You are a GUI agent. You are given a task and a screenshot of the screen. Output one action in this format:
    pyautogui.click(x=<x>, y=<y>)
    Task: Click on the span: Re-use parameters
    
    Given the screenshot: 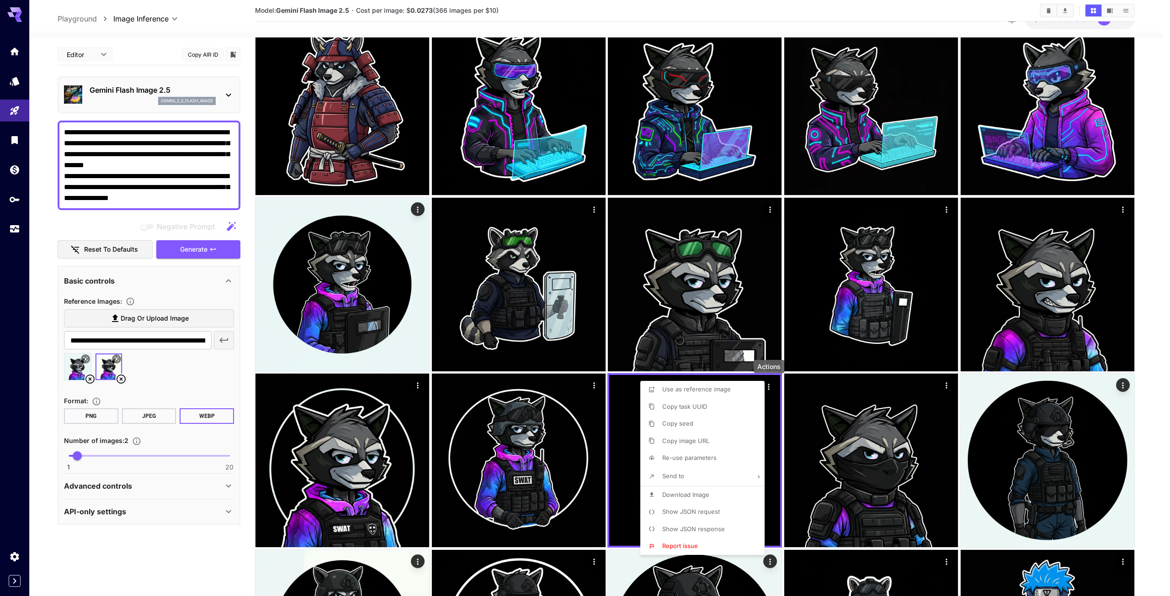 What is the action you would take?
    pyautogui.click(x=689, y=458)
    